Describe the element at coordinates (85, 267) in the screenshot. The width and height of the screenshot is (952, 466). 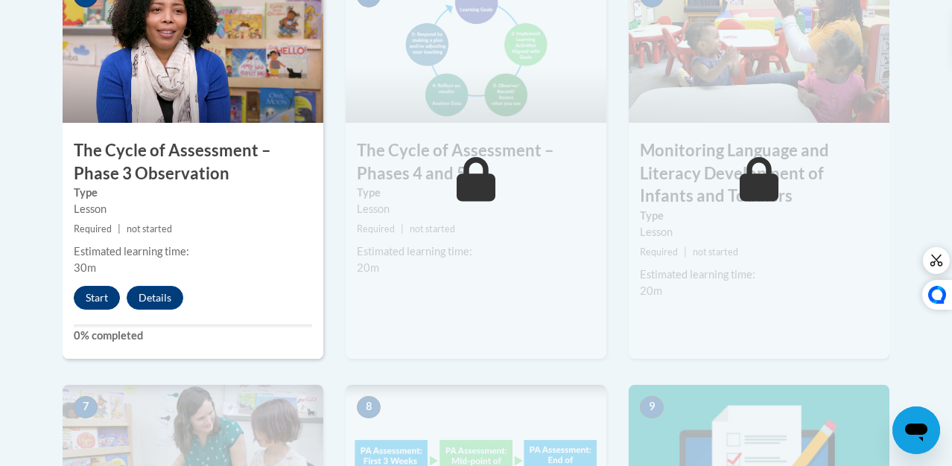
I see `span: 30m` at that location.